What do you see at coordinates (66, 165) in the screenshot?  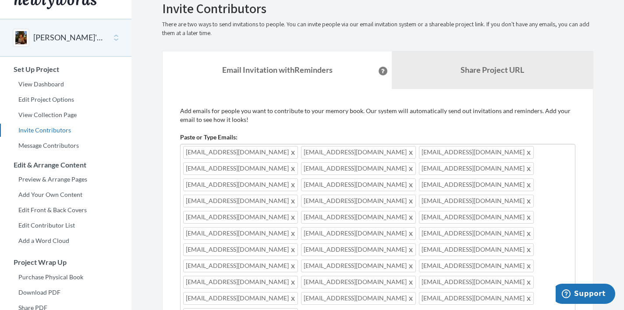 I see `h3: Edit & Arrange Content` at bounding box center [66, 165].